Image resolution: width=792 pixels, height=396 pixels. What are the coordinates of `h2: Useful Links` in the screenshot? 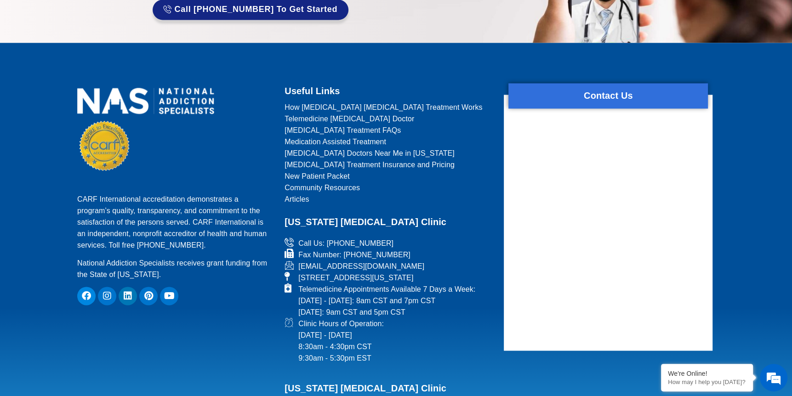 It's located at (388, 91).